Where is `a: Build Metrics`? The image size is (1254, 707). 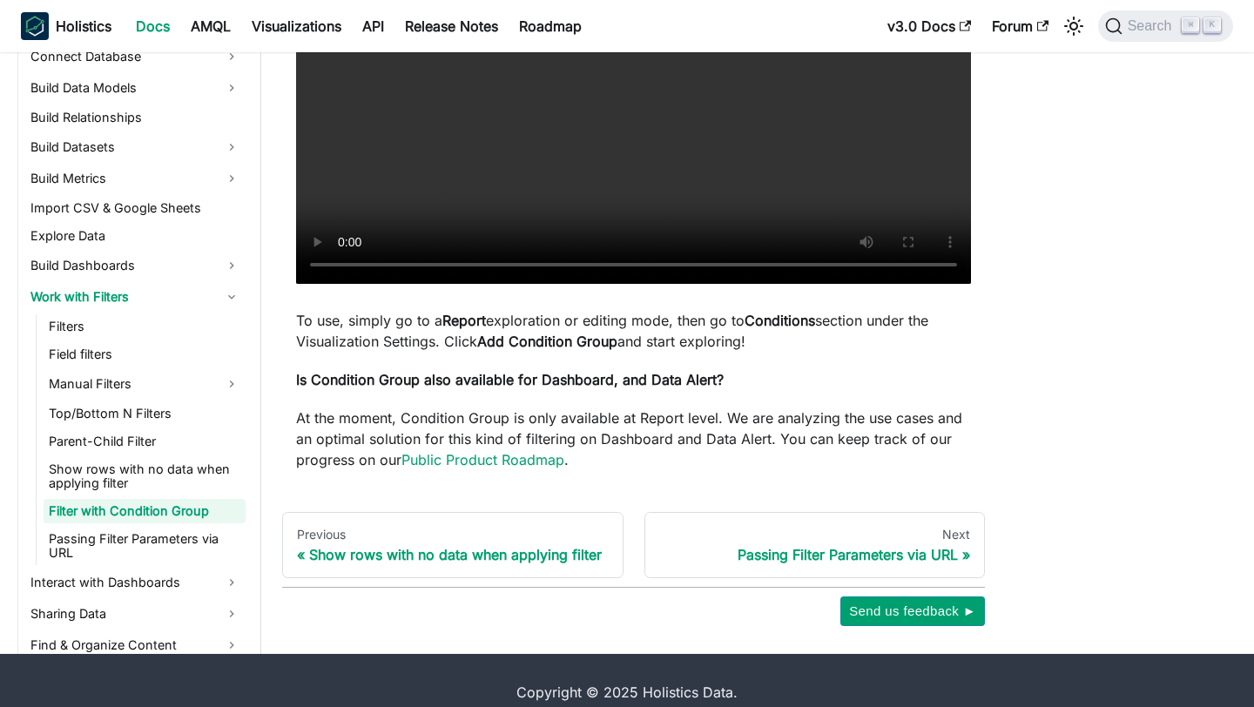
a: Build Metrics is located at coordinates (135, 179).